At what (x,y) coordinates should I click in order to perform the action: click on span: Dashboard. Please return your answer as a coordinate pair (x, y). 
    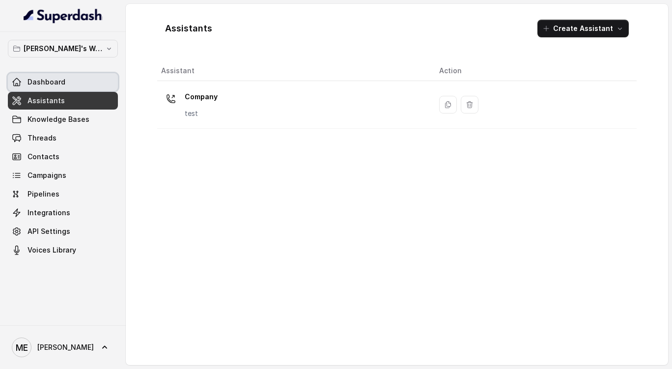
    Looking at the image, I should click on (46, 82).